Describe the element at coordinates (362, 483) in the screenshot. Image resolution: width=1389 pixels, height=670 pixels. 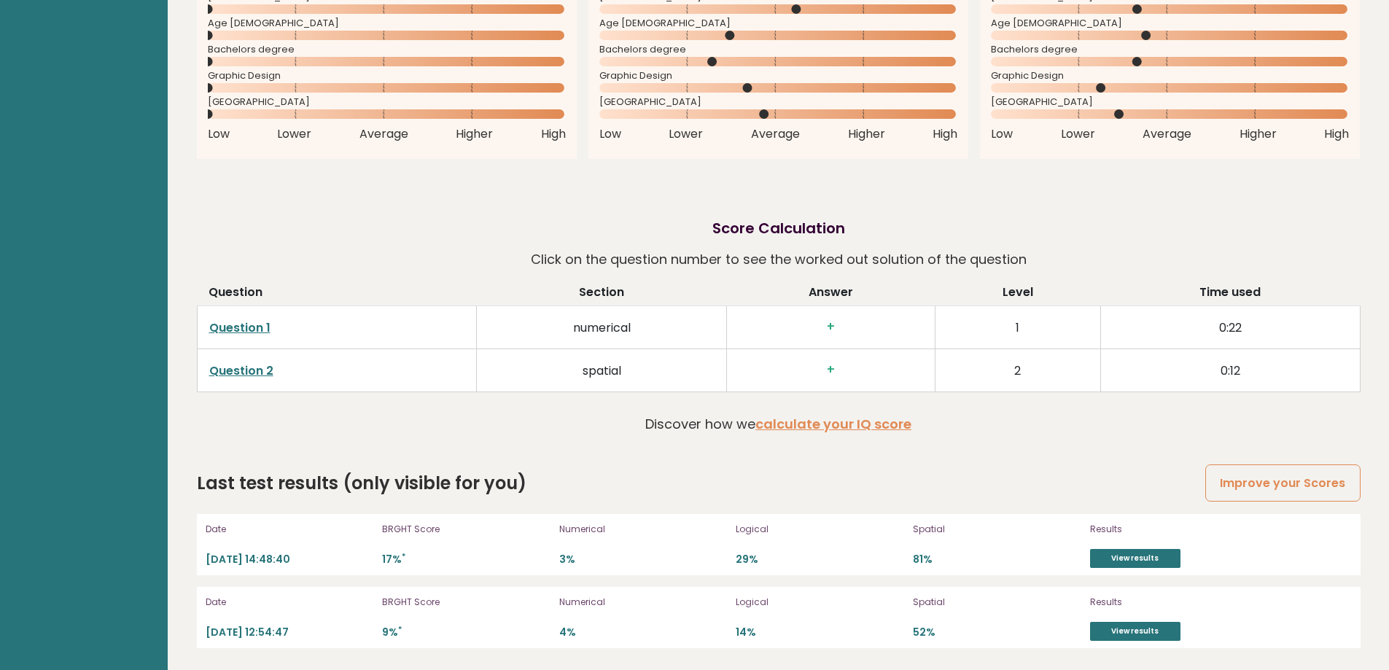
I see `h2: Last test results (only visible for you)` at that location.